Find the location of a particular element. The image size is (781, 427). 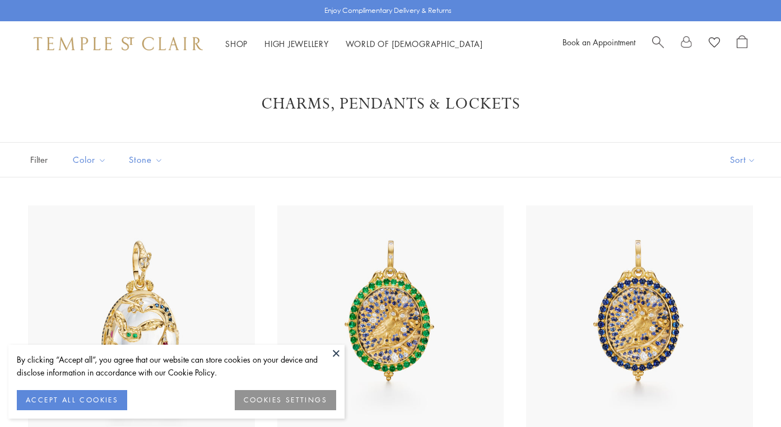

button: COOKIES SETTINGS is located at coordinates (285, 400).